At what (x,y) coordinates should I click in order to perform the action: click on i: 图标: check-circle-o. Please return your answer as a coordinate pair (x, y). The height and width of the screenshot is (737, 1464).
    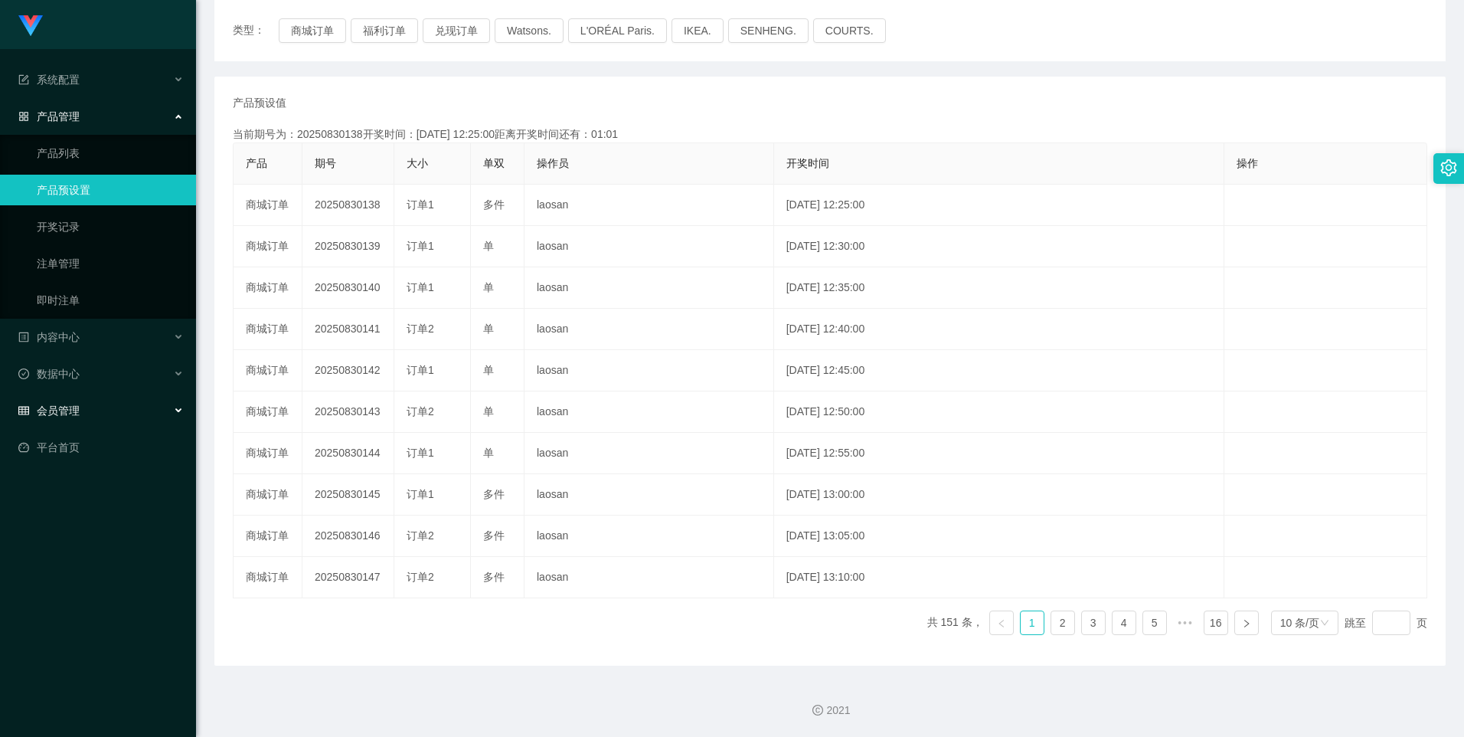
    Looking at the image, I should click on (24, 374).